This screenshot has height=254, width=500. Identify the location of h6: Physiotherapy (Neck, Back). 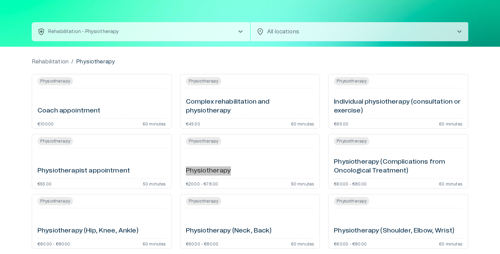
(229, 231).